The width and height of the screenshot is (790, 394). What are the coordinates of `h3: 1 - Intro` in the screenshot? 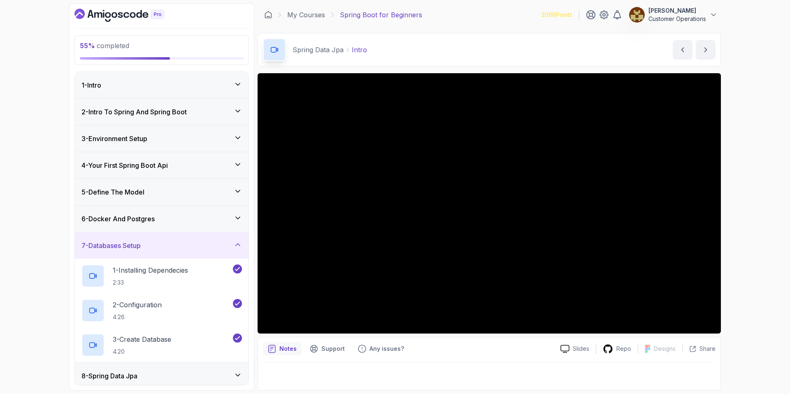 It's located at (91, 85).